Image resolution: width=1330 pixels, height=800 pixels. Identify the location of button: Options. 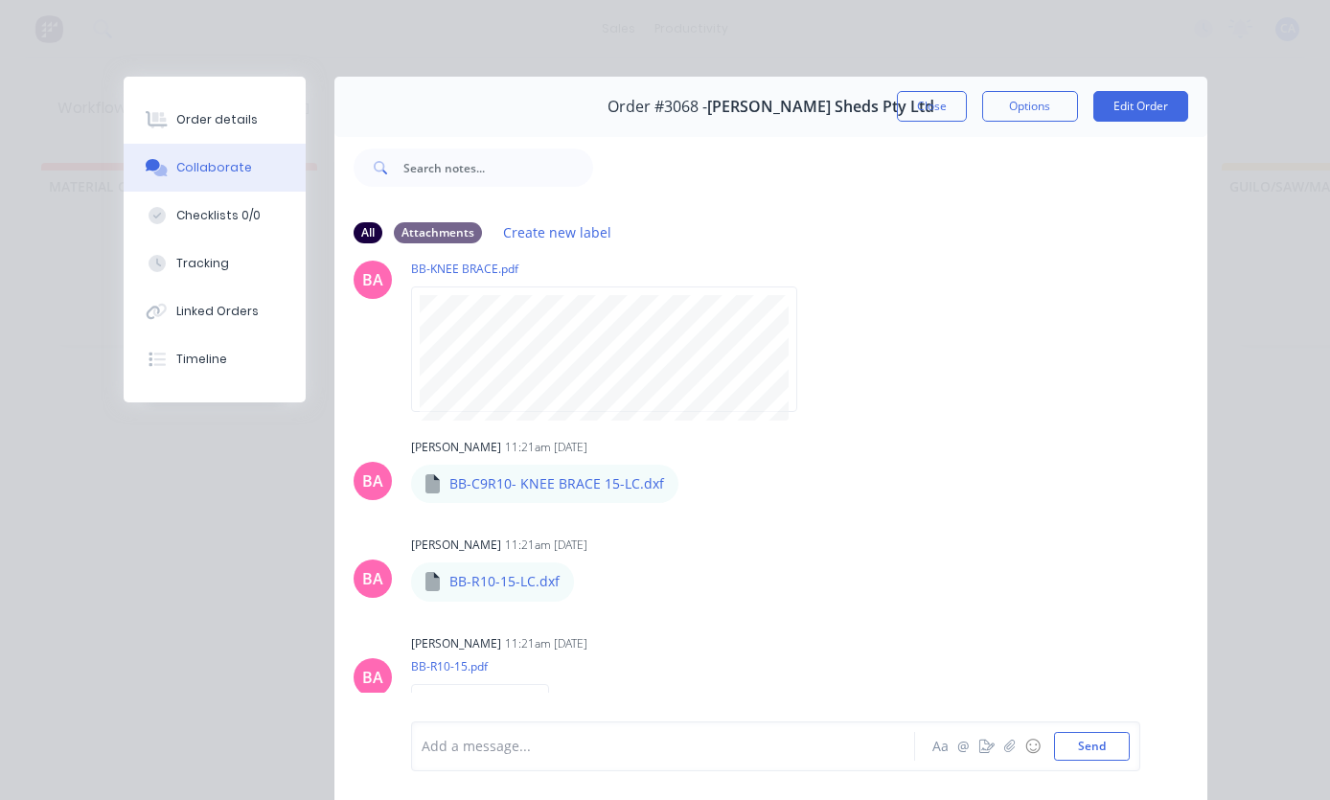
(1030, 106).